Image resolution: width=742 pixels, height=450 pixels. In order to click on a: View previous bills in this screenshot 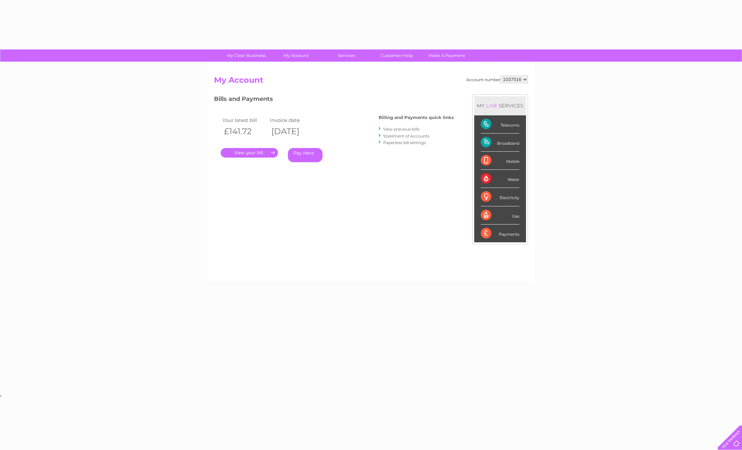, I will do `click(401, 129)`.